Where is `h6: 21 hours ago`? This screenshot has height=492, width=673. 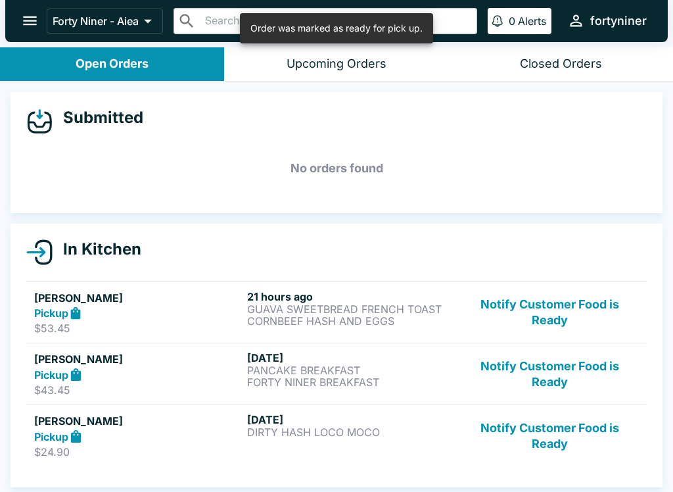
h6: 21 hours ago is located at coordinates (351, 296).